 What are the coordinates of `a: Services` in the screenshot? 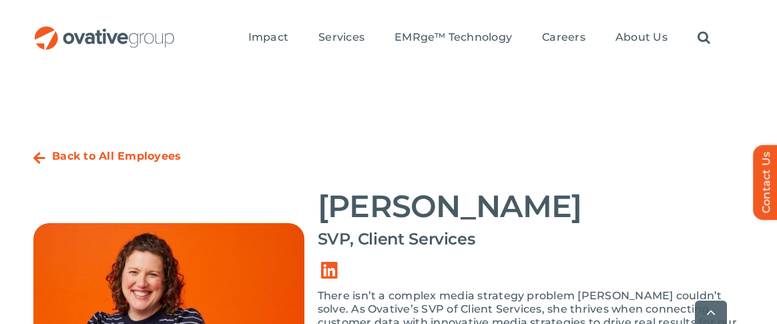 It's located at (341, 38).